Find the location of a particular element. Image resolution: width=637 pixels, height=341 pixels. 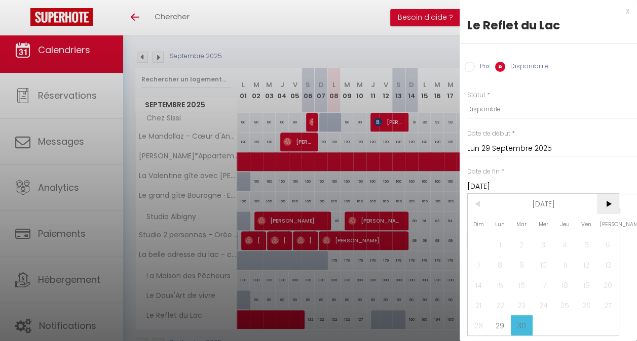

span: 13 is located at coordinates (607, 265).